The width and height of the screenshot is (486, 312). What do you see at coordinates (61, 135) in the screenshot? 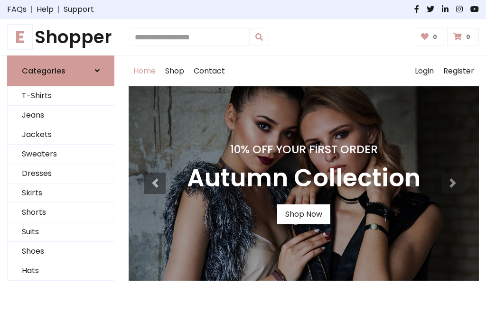
I see `a: Jackets` at bounding box center [61, 135].